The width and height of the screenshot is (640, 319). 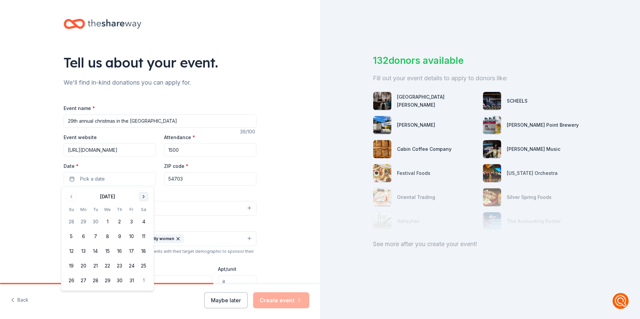 What do you see at coordinates (95, 210) in the screenshot?
I see `th: Tuesday` at bounding box center [95, 210].